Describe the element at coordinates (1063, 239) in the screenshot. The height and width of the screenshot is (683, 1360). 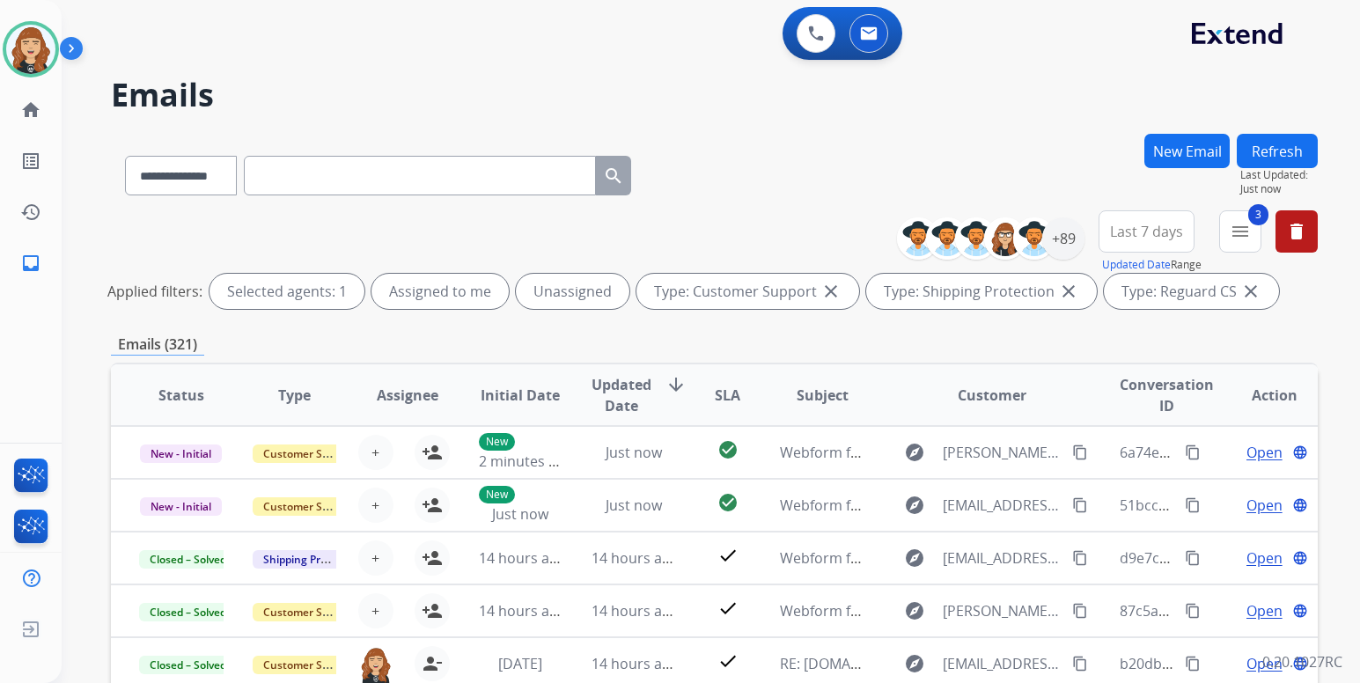
I see `div: +89` at that location.